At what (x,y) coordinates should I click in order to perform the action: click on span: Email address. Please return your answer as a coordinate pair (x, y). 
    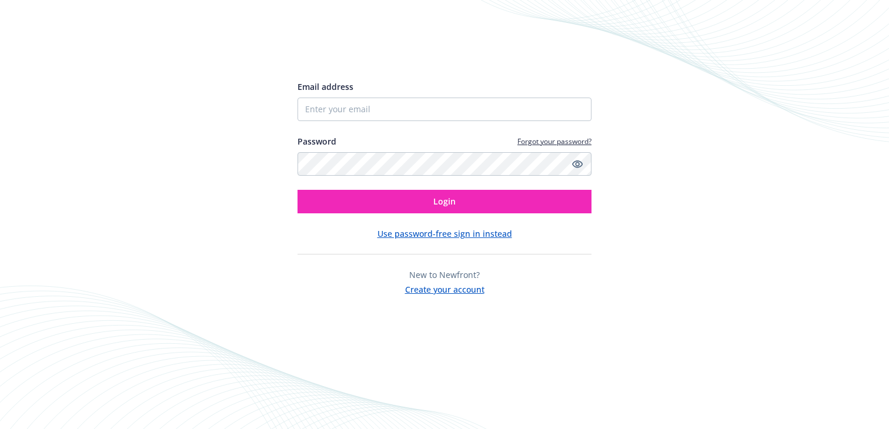
    Looking at the image, I should click on (325, 86).